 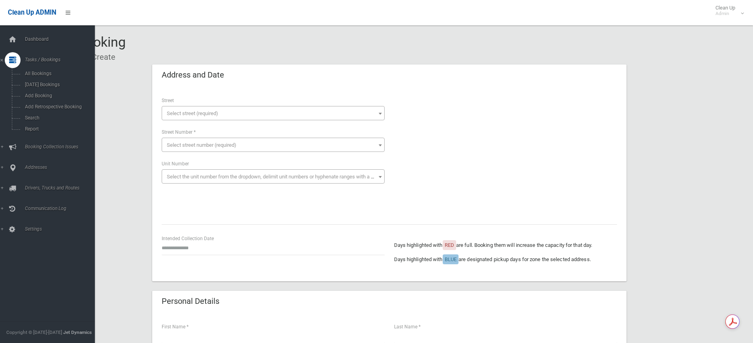 I want to click on header: Address and Date, so click(x=193, y=75).